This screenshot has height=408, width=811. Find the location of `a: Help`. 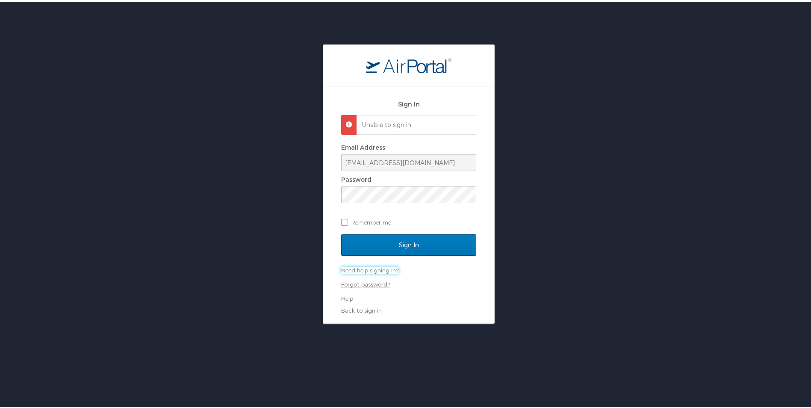

a: Help is located at coordinates (347, 297).